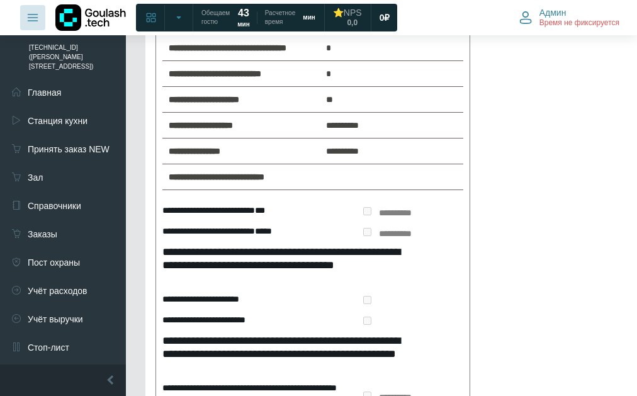  Describe the element at coordinates (553, 13) in the screenshot. I see `span: Админ` at that location.